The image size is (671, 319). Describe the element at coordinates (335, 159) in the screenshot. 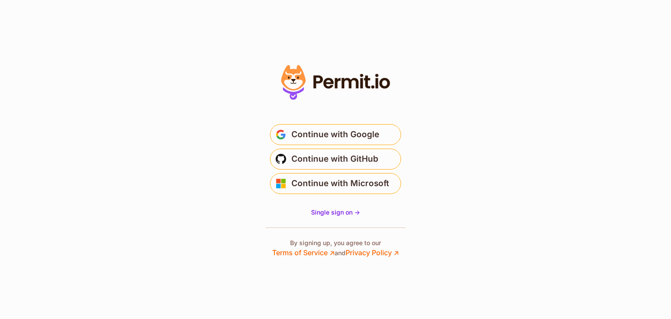

I see `button: Continue with GitHub` at that location.